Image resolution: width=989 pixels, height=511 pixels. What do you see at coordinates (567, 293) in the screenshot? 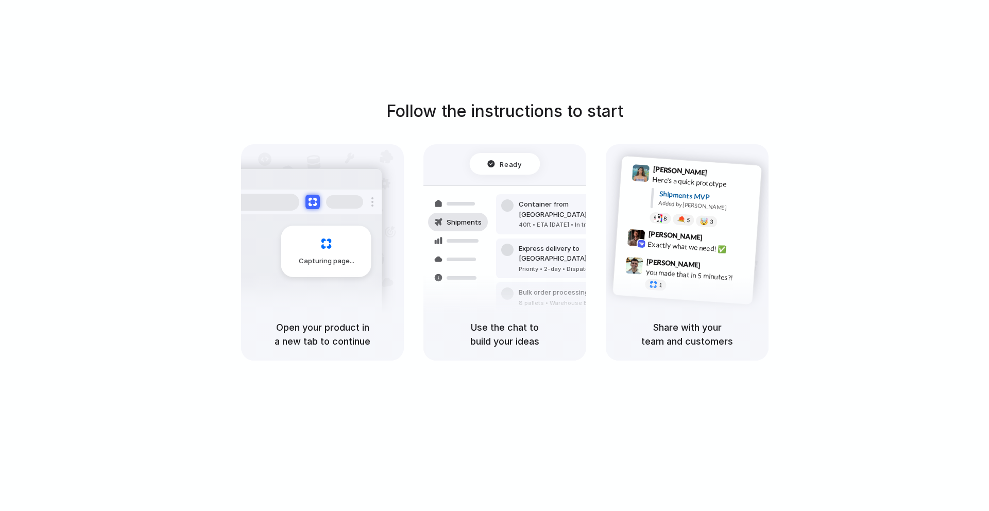
I see `div: Bulk order processing` at bounding box center [567, 293].